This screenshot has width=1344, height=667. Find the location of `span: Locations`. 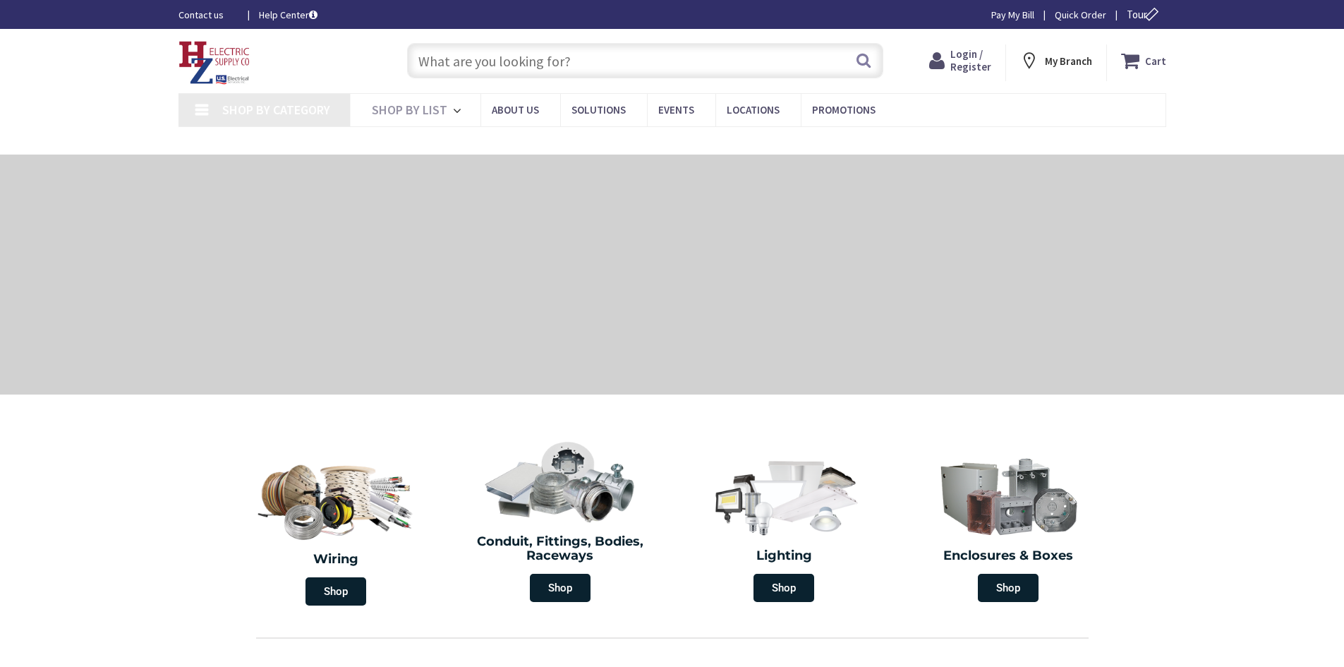

span: Locations is located at coordinates (753, 109).